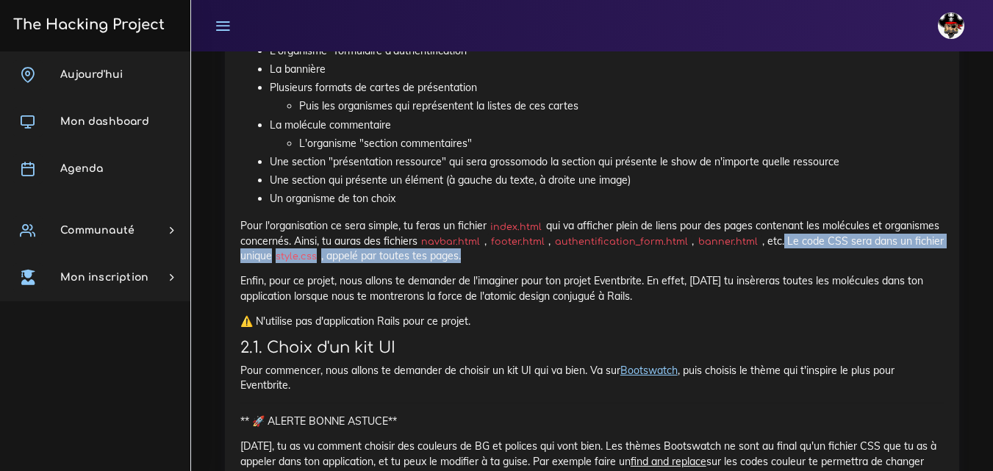  I want to click on li: La bannière, so click(606, 69).